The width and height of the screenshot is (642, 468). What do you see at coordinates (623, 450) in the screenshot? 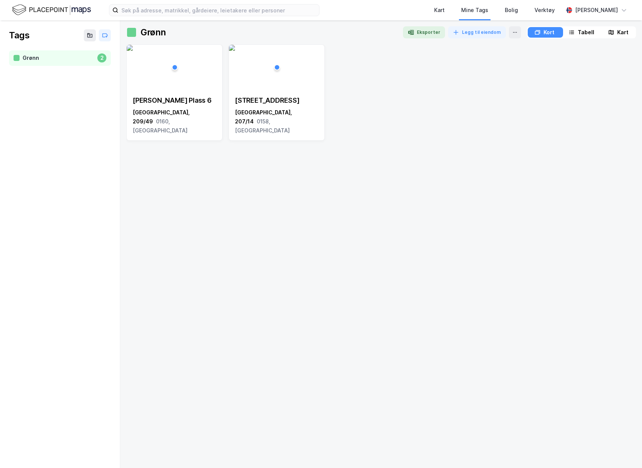
I see `div: Kontrollprogram for chat` at bounding box center [623, 450].